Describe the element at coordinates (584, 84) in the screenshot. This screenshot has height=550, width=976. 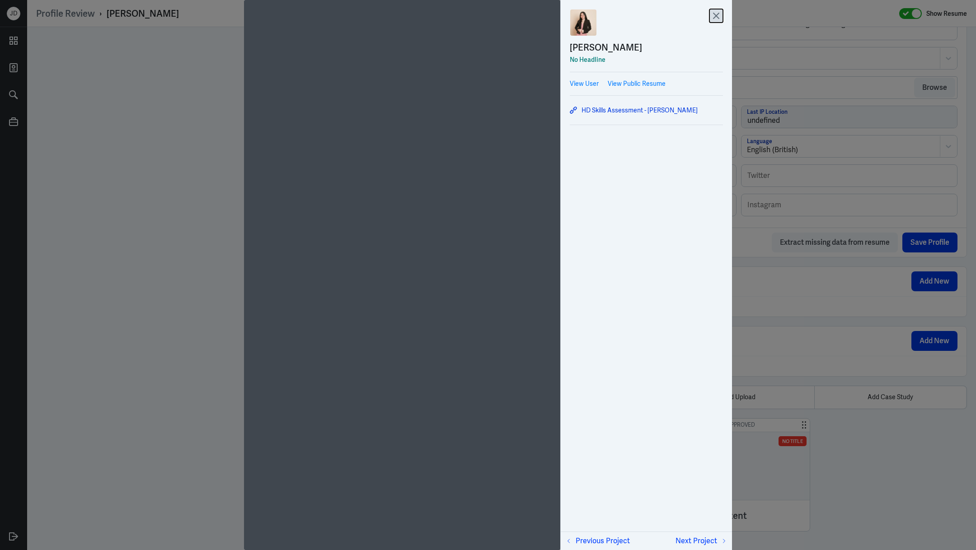
I see `a: View User` at that location.